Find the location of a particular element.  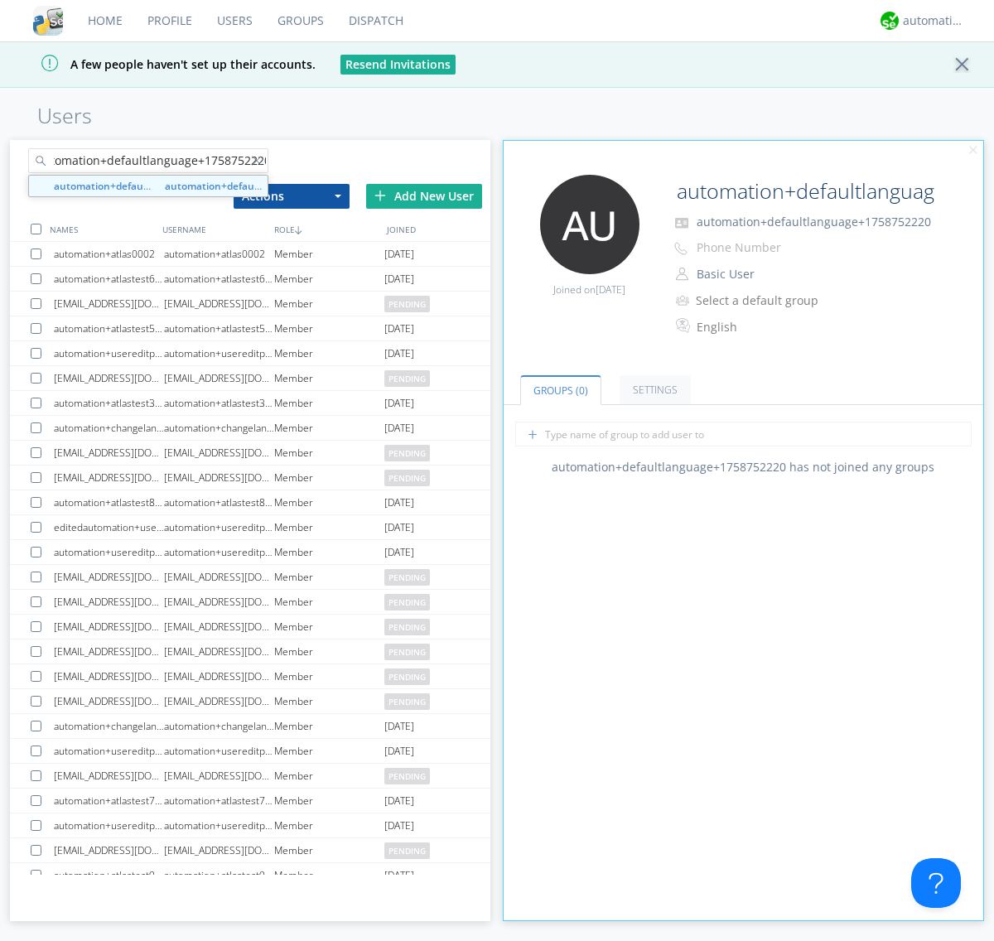

div: ROLE is located at coordinates (325, 229).